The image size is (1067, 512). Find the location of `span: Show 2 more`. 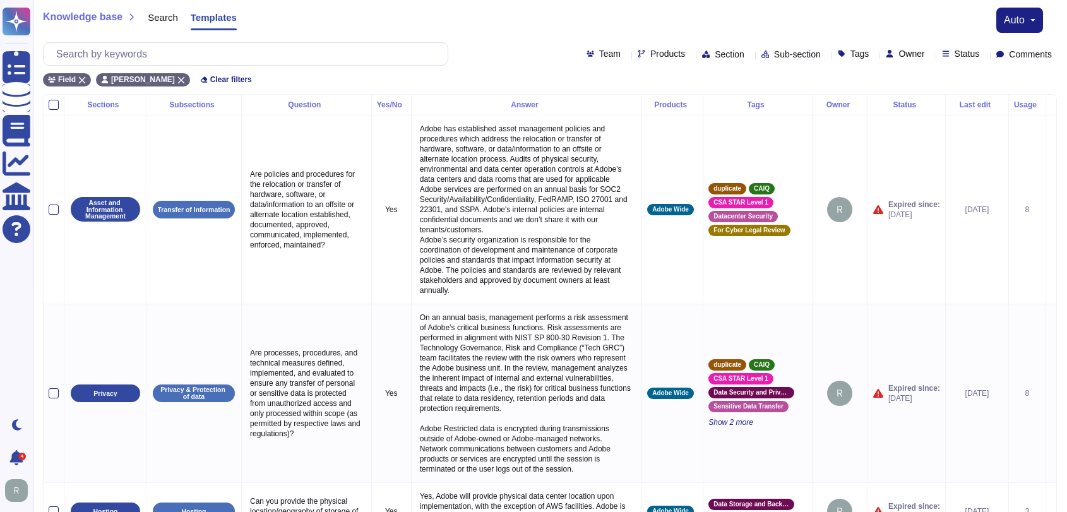

span: Show 2 more is located at coordinates (758, 423).